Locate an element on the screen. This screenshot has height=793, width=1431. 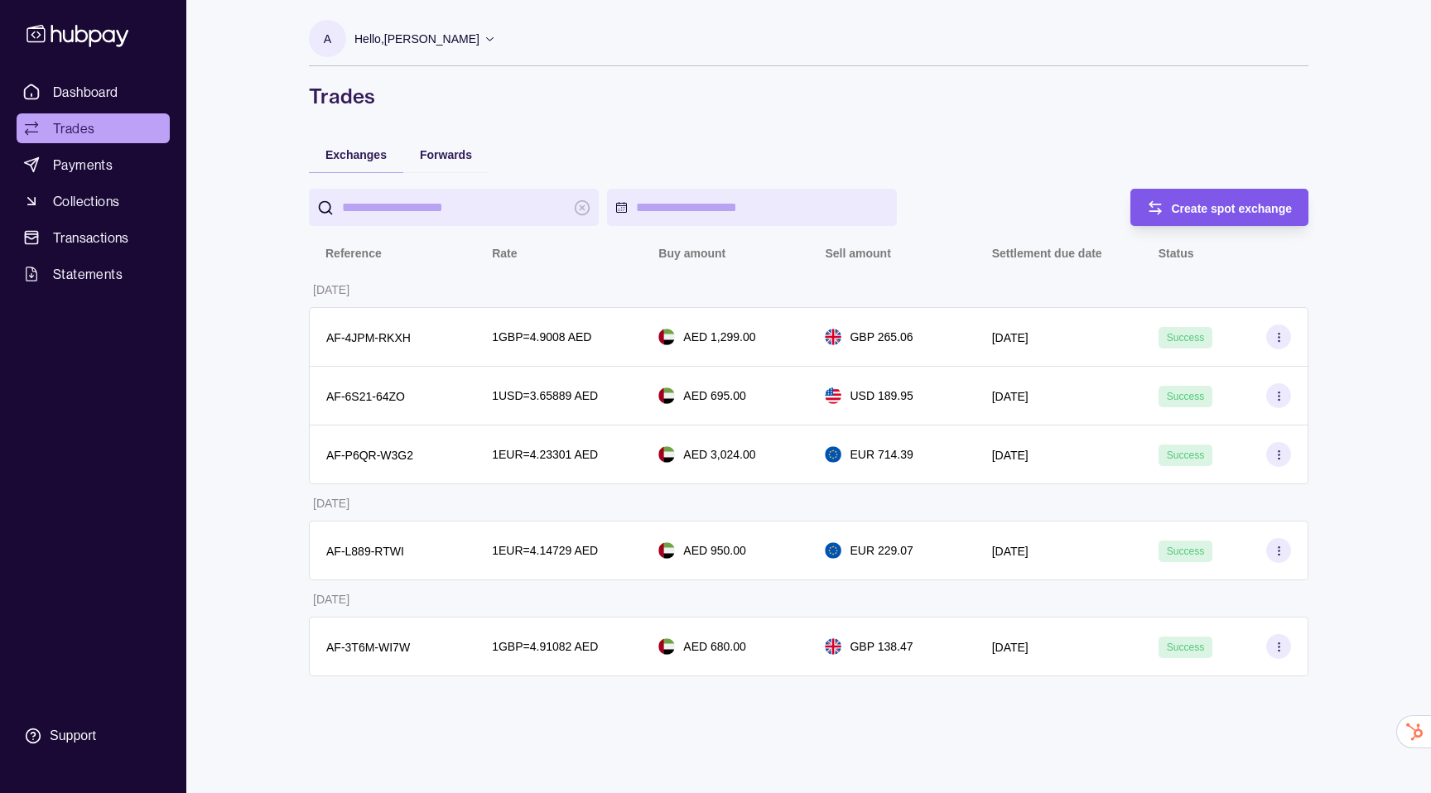
a: Payments is located at coordinates (93, 165).